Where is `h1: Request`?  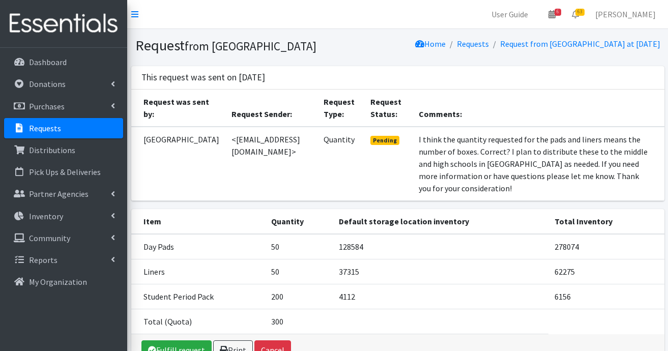 h1: Request is located at coordinates (264, 45).